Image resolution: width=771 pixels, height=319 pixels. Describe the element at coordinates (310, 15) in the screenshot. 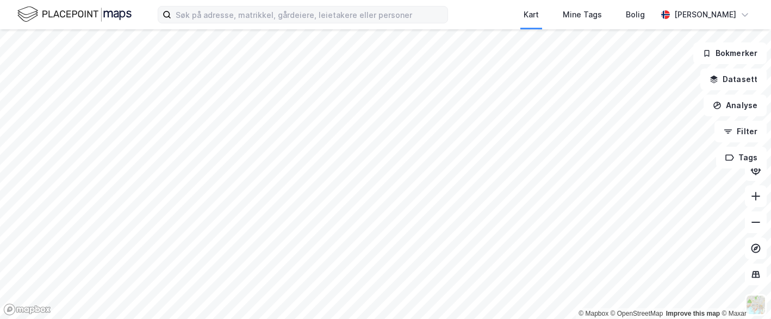

I see `input: Søk på adresse, matrikkel, gårdeiere, leietakere eller personer` at that location.